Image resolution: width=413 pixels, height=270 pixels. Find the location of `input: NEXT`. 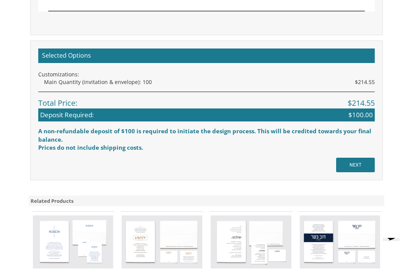

input: NEXT is located at coordinates (355, 165).